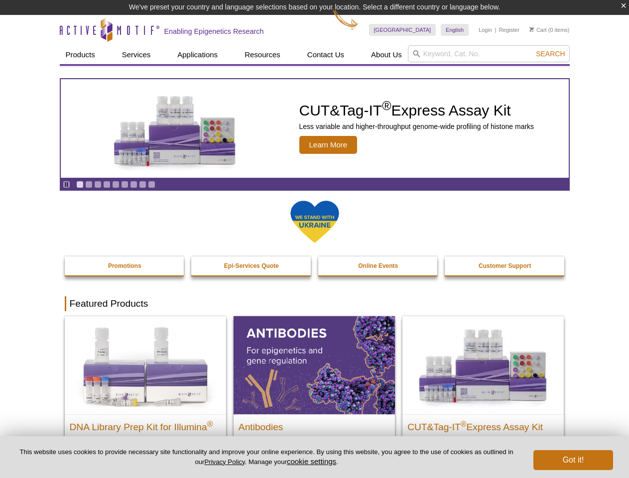 The image size is (629, 478). Describe the element at coordinates (315, 221) in the screenshot. I see `img: We Stand With Ukraine` at that location.